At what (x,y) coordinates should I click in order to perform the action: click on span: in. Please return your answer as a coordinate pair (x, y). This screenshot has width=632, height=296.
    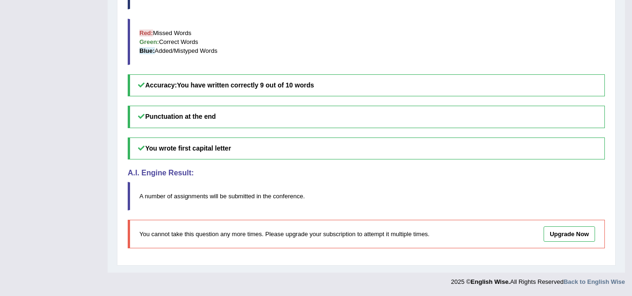
    Looking at the image, I should click on (258, 196).